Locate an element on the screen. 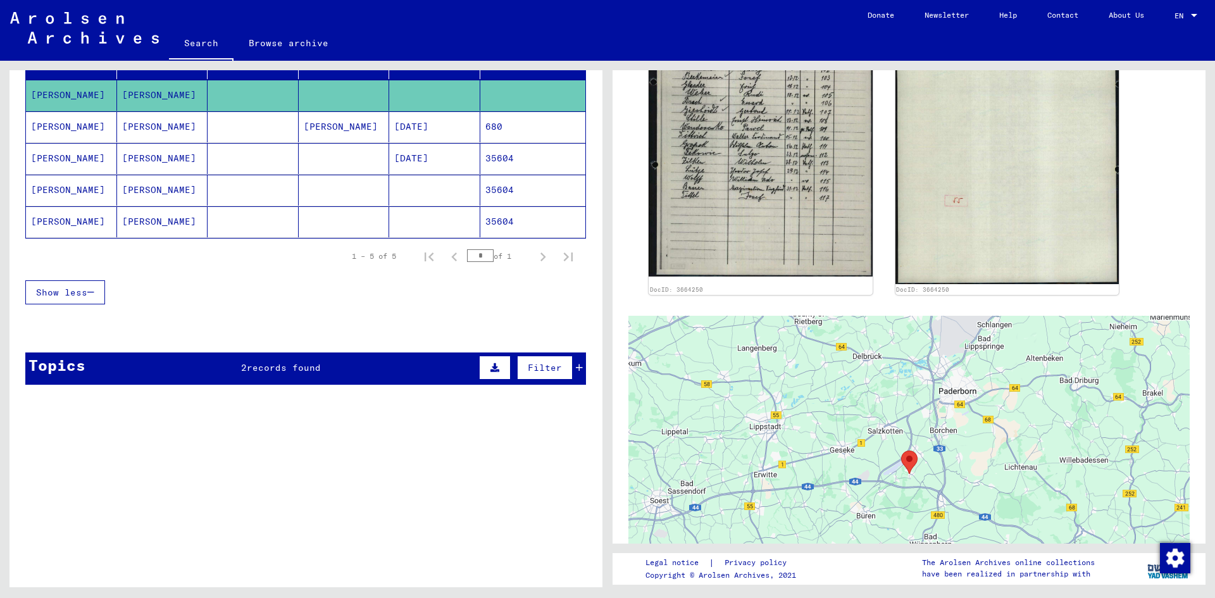 This screenshot has height=598, width=1215. span: Show less is located at coordinates (61, 292).